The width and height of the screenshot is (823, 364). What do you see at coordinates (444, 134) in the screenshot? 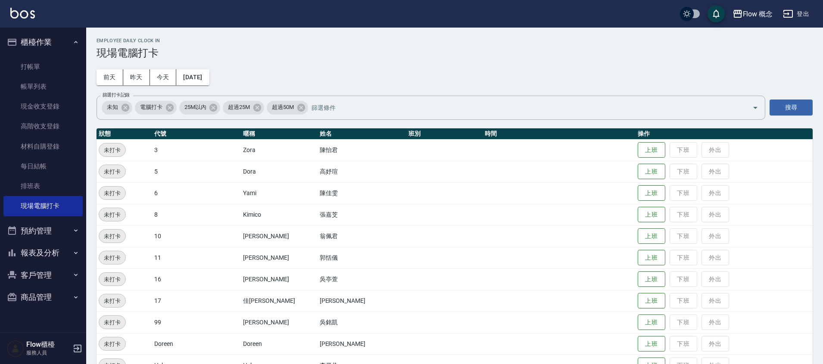
I see `th: 班別` at bounding box center [444, 134].